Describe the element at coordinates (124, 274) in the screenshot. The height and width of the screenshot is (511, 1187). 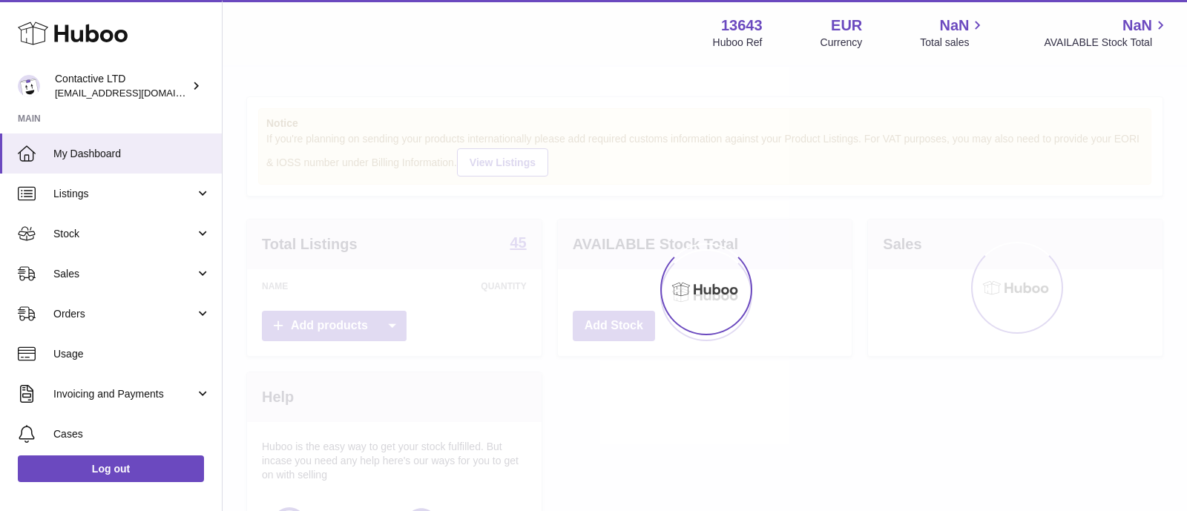
I see `span: Sales` at that location.